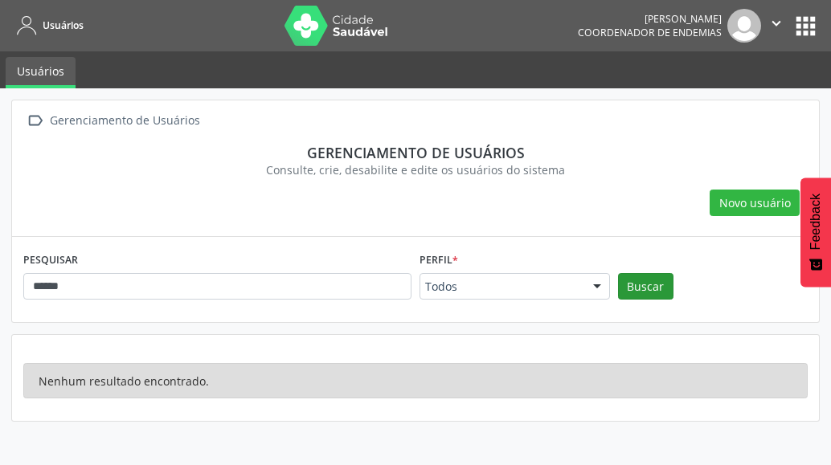 The height and width of the screenshot is (465, 831). I want to click on div: Nenhum resultado encontrado., so click(415, 381).